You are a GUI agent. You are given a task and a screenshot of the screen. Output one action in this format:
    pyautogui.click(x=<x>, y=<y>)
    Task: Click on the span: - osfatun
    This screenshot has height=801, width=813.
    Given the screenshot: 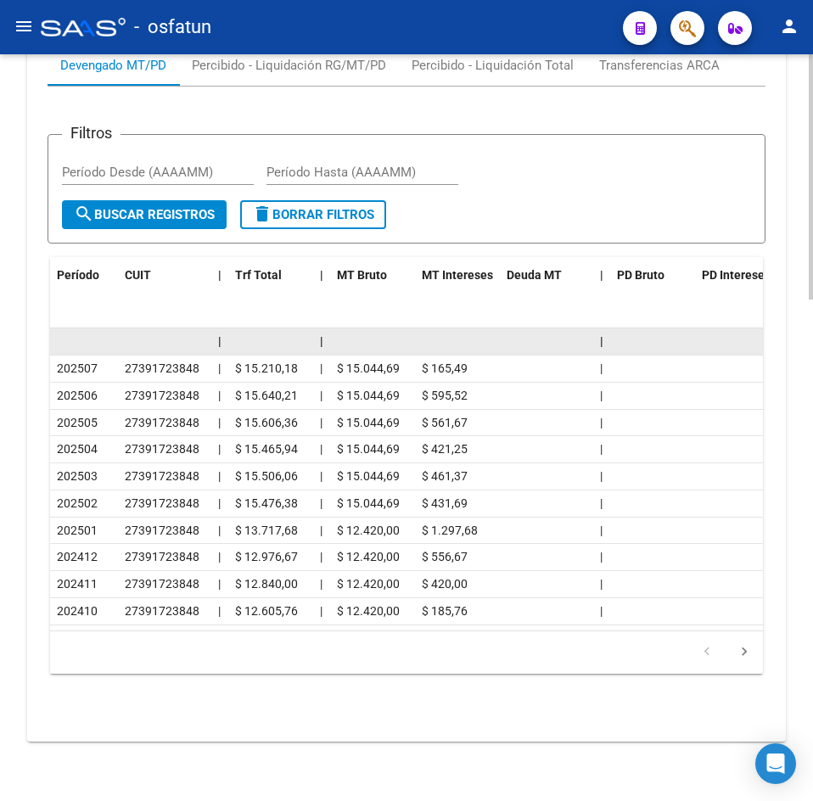 What is the action you would take?
    pyautogui.click(x=172, y=27)
    